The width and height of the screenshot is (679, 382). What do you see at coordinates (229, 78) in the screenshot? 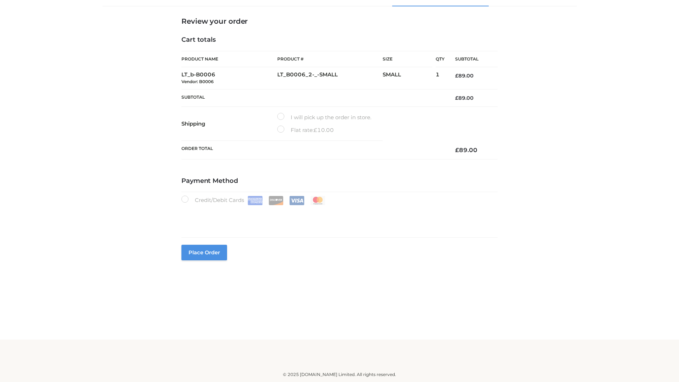
I see `td: LT_b-B0006` at bounding box center [229, 78].